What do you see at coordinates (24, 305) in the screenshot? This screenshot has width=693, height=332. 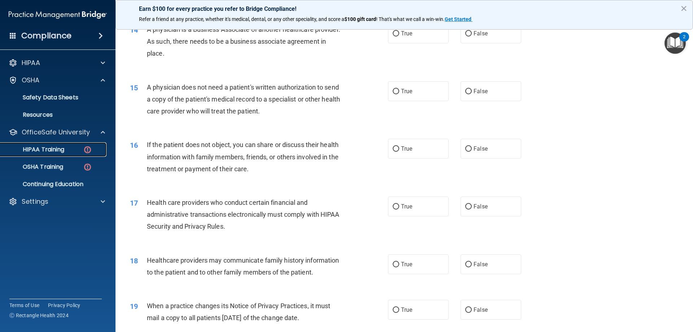 I see `a: Terms of Use` at bounding box center [24, 305].